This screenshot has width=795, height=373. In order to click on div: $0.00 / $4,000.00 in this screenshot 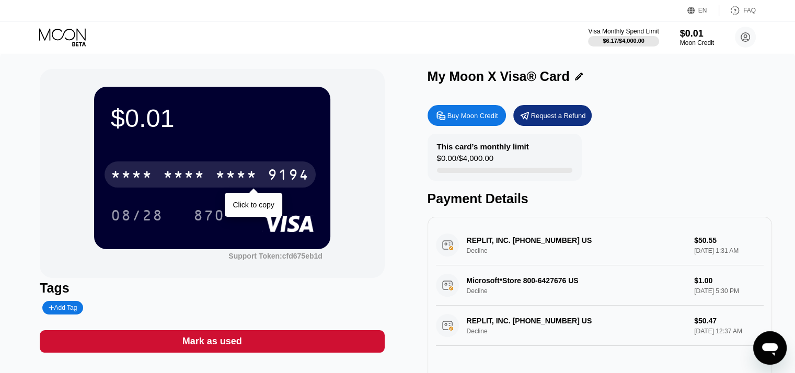, I will do `click(465, 161)`.